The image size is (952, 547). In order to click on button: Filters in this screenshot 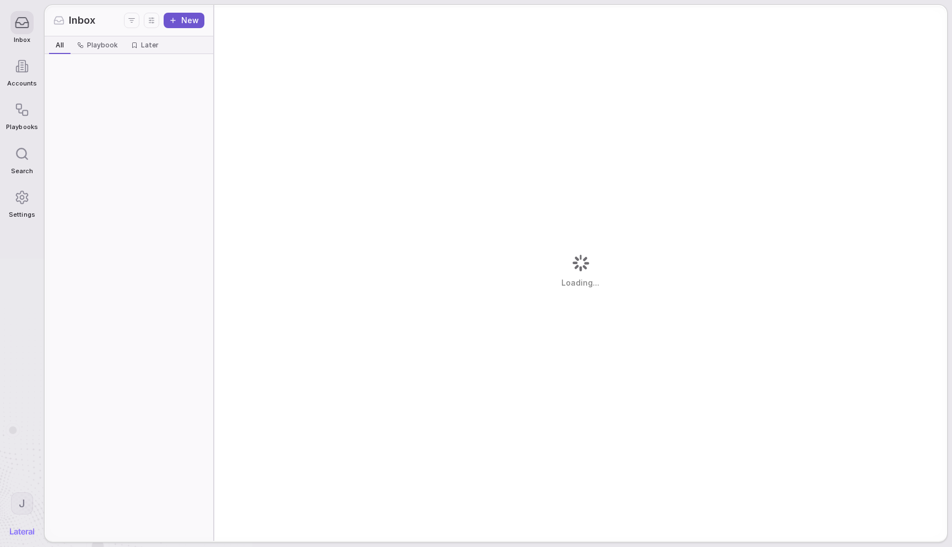, I will do `click(132, 20)`.